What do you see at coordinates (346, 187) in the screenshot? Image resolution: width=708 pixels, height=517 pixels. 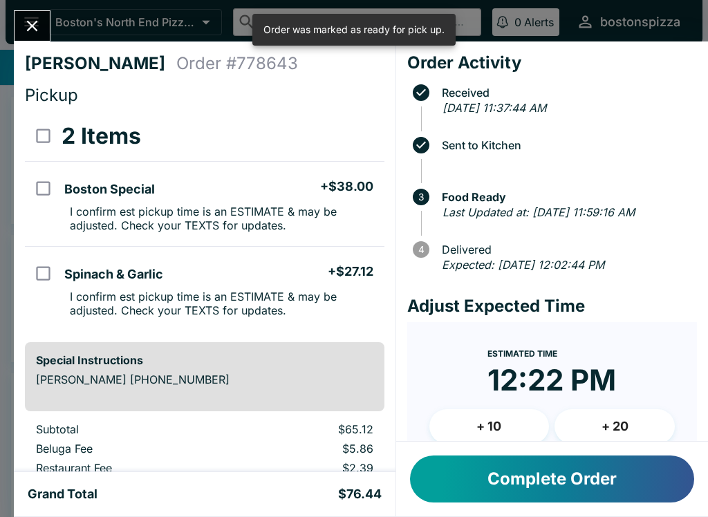 I see `h5: + $38.00` at bounding box center [346, 187].